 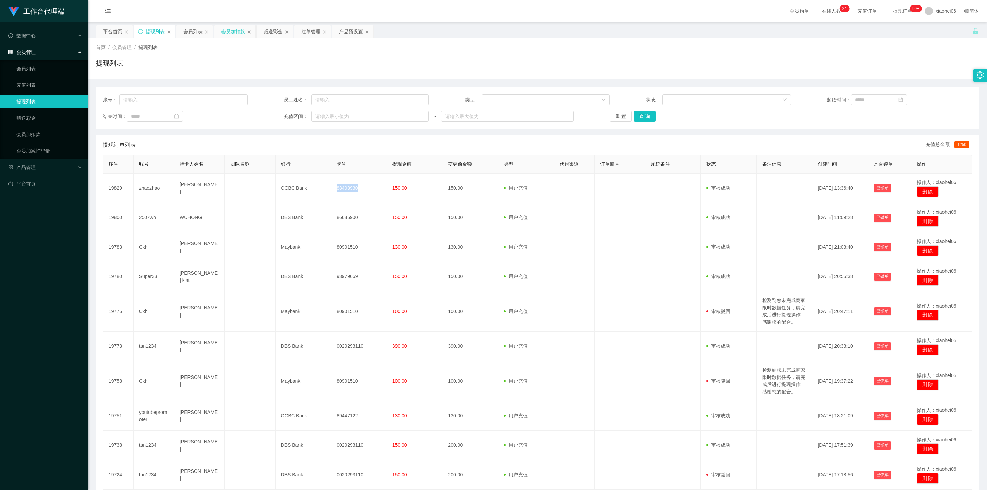 I want to click on td: zhaozhao, so click(x=154, y=188).